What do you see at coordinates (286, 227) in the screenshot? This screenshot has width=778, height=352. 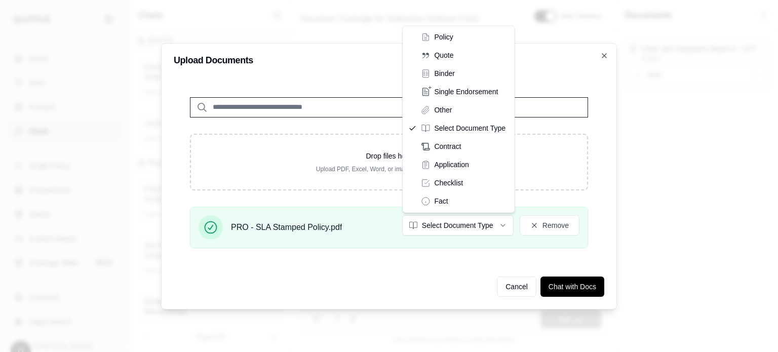 I see `span: PRO - SLA Stamped Policy.pdf` at bounding box center [286, 227].